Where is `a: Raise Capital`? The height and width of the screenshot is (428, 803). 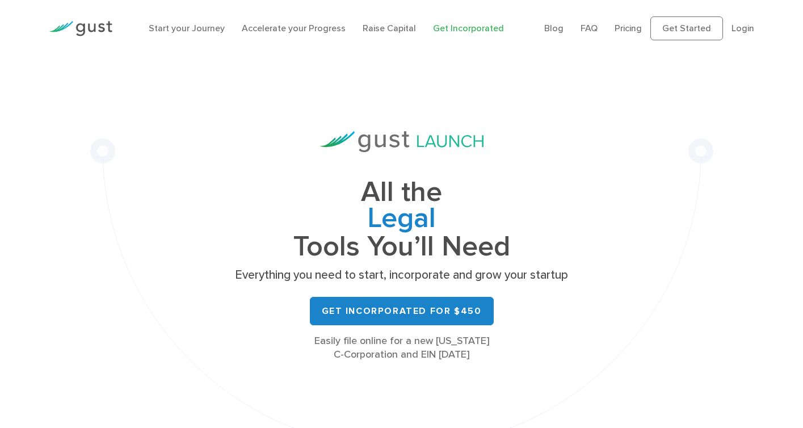
a: Raise Capital is located at coordinates (389, 28).